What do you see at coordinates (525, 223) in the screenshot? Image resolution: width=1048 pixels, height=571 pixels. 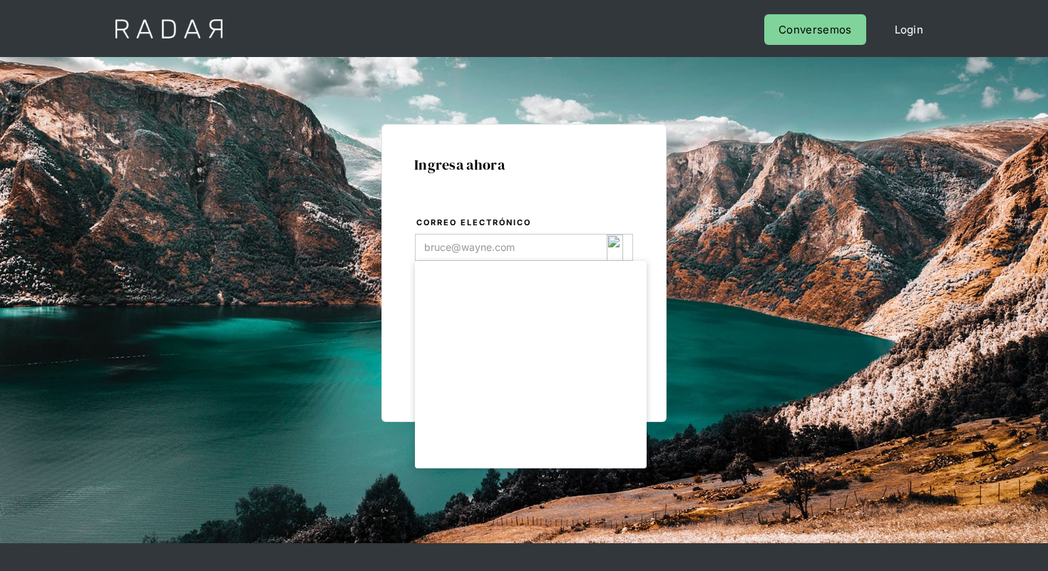 I see `label: Correo electrónico` at bounding box center [525, 223].